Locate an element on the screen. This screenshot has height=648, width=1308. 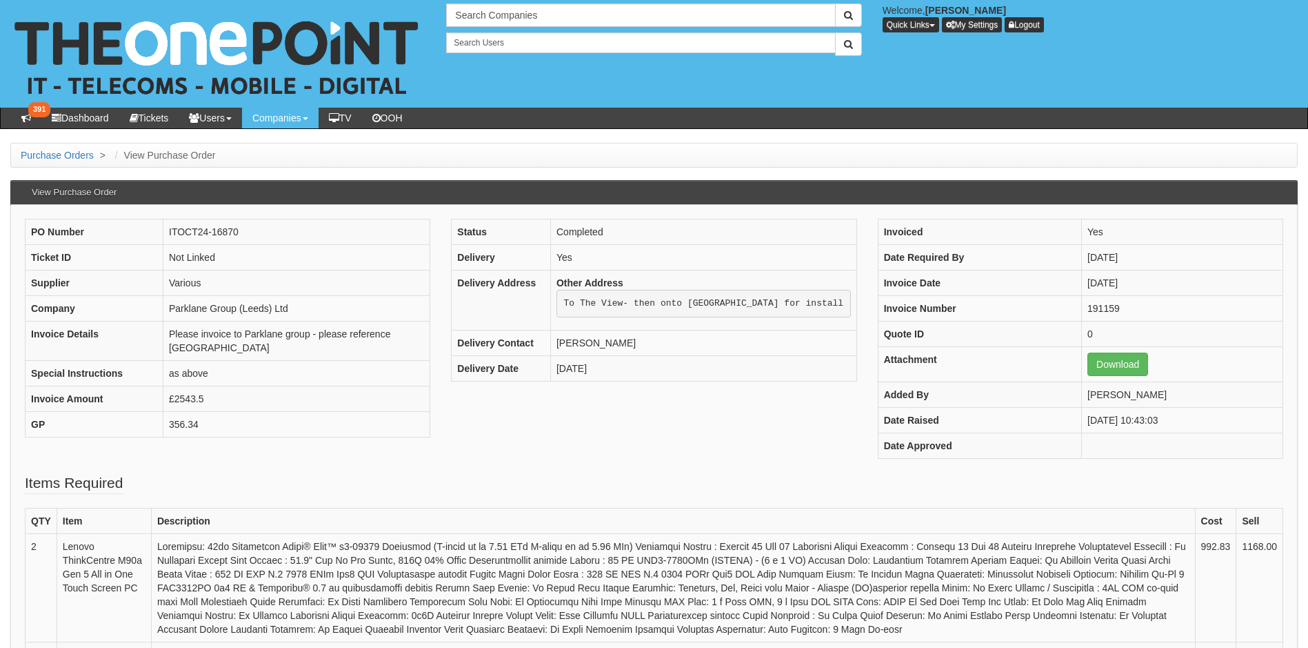
td: 992.83 is located at coordinates (1216, 588).